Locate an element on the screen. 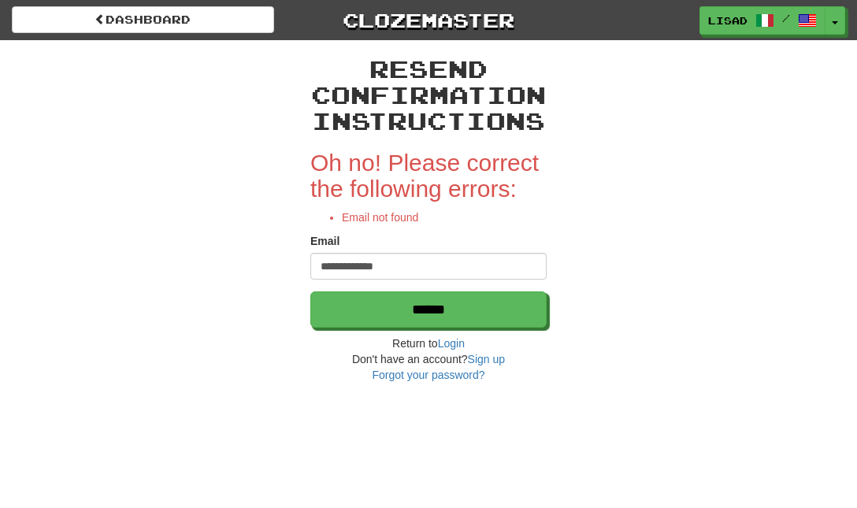 This screenshot has height=508, width=857. a: Forgot your password? is located at coordinates (428, 375).